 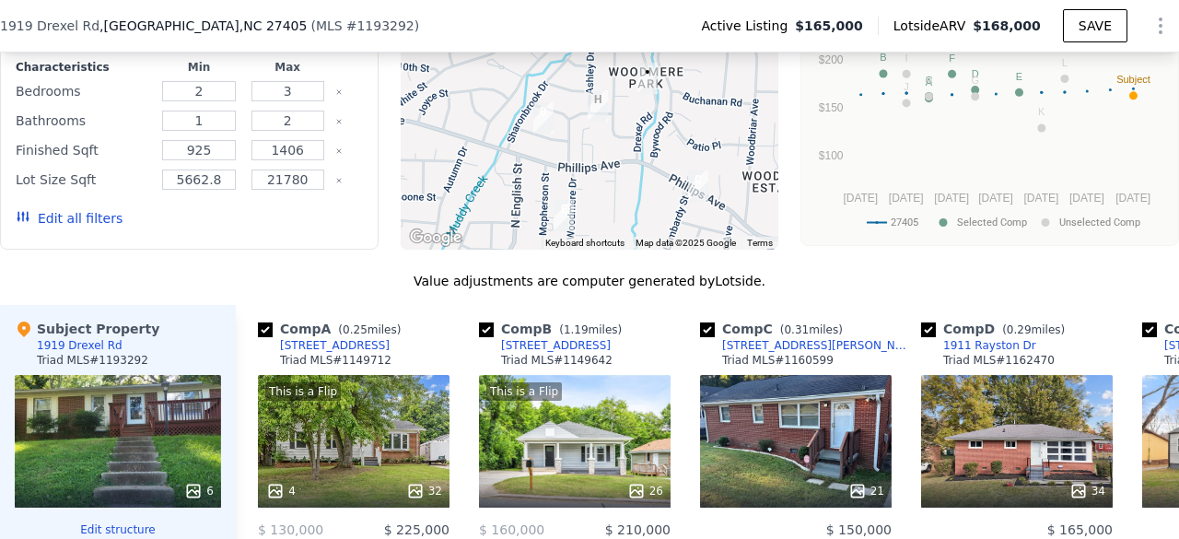 What do you see at coordinates (997, 329) in the screenshot?
I see `div: Comp D` at bounding box center [997, 329].